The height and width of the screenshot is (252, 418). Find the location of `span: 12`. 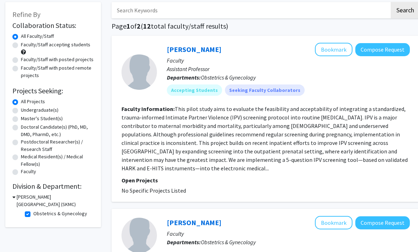

span: 12 is located at coordinates (147, 26).